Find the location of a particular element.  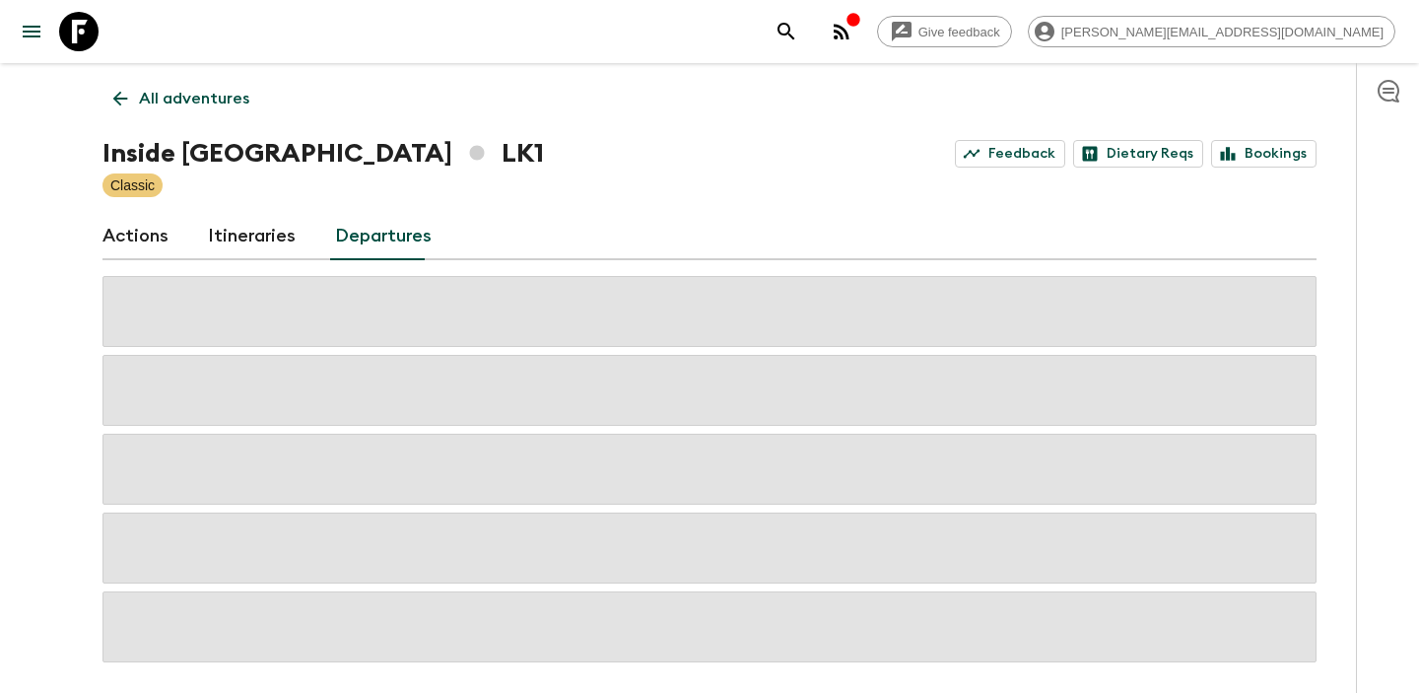

a: All adventures is located at coordinates (181, 99).